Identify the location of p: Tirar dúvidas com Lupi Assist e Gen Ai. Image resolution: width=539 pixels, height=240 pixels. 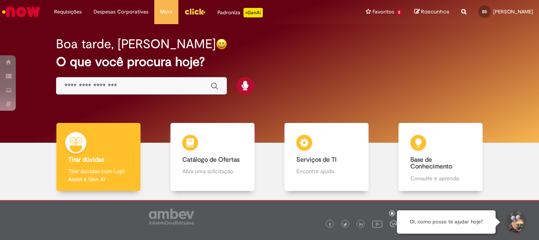
(98, 175).